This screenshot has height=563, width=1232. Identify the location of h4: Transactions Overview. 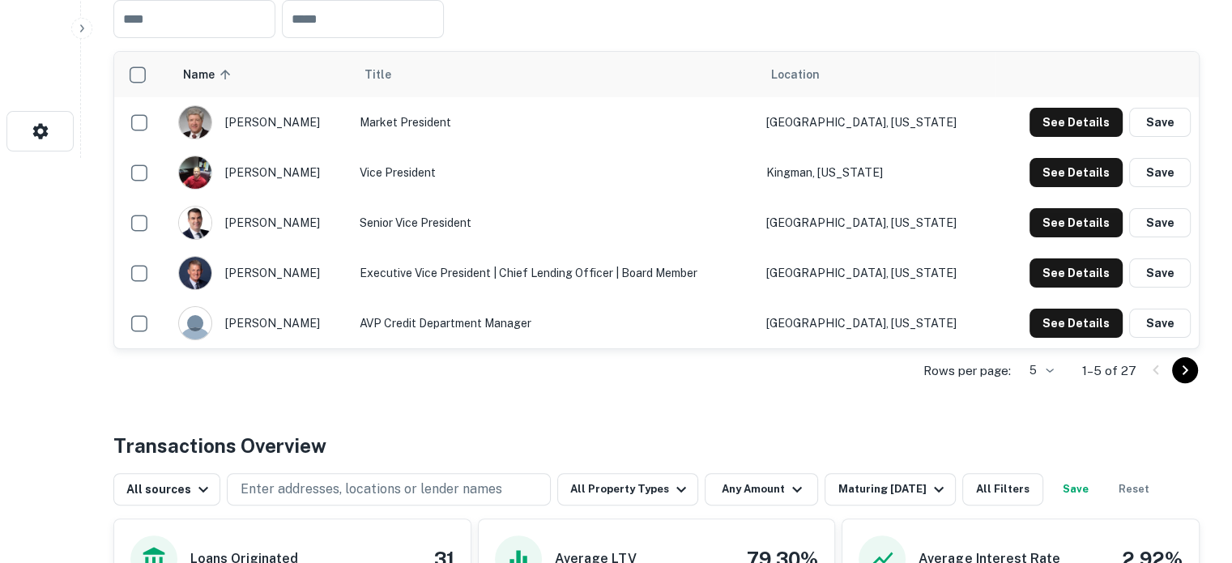
(219, 445).